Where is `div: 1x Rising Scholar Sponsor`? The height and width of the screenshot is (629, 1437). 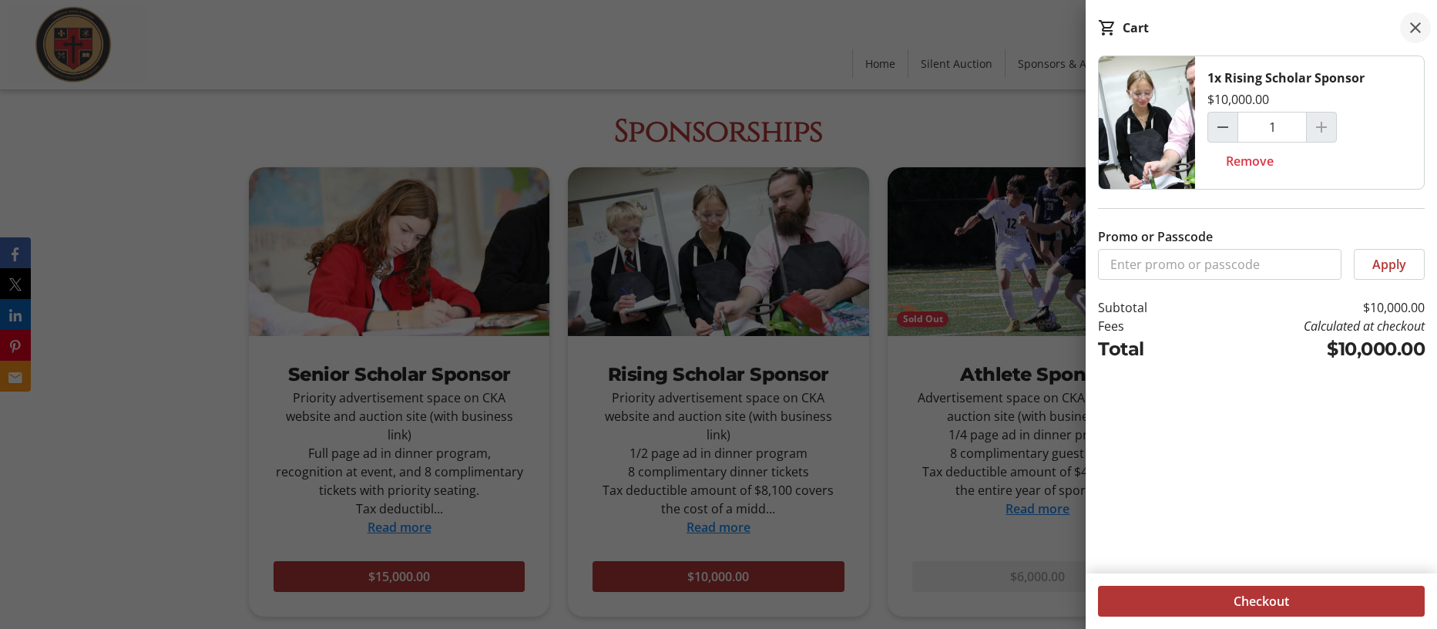 div: 1x Rising Scholar Sponsor is located at coordinates (1286, 78).